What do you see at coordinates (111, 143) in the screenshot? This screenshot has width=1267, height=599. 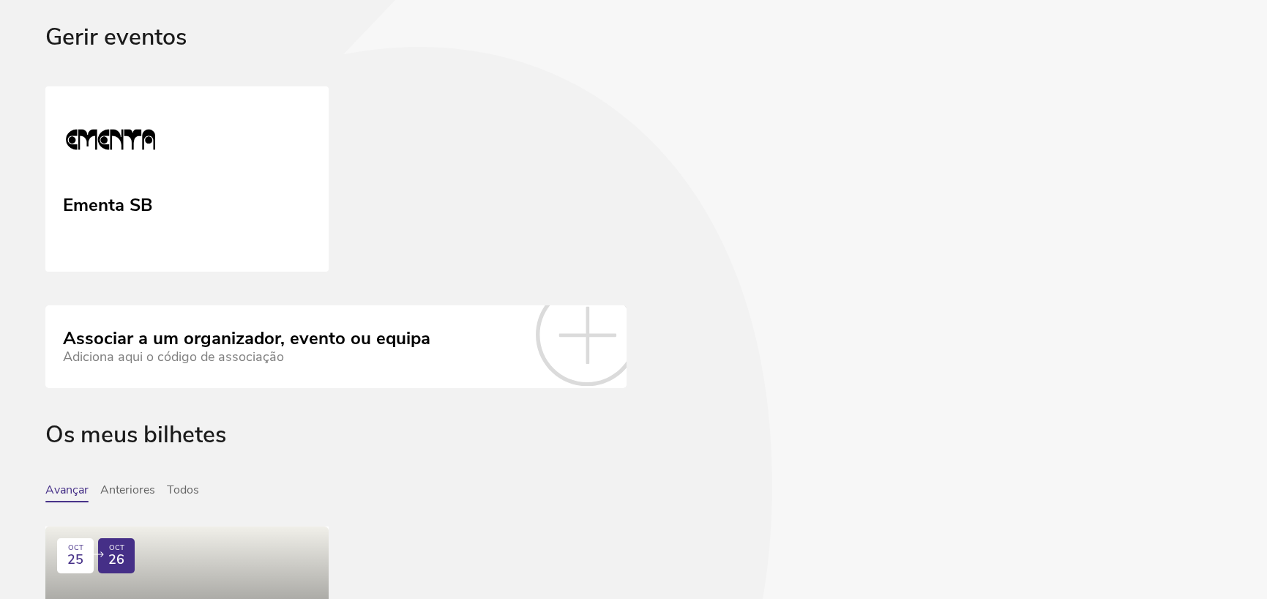 I see `img: Ementa SB` at bounding box center [111, 143].